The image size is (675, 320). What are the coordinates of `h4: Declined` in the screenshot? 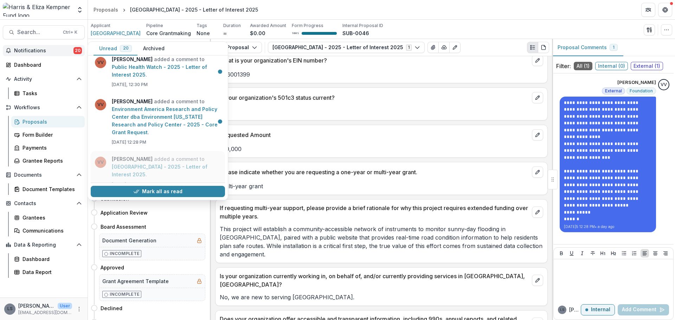 It's located at (111, 308).